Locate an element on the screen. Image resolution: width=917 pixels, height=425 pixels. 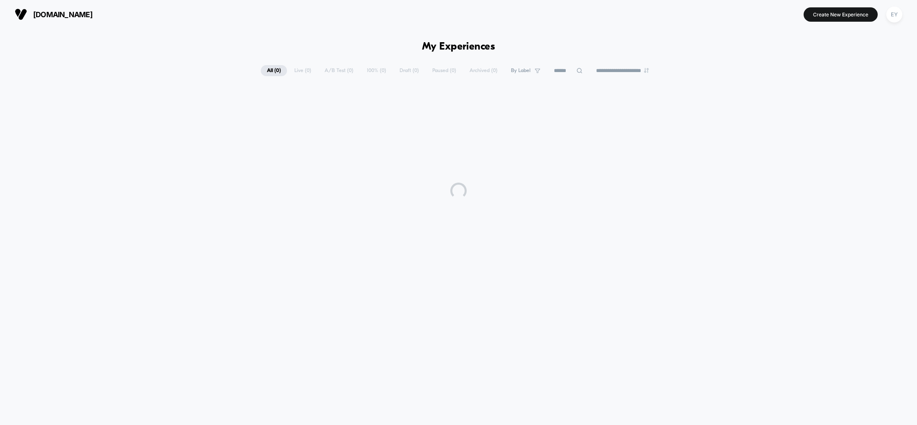
span: All ( 0 ) is located at coordinates (274, 70).